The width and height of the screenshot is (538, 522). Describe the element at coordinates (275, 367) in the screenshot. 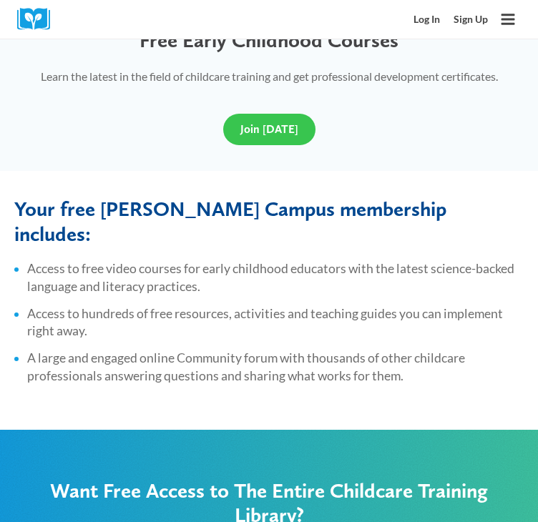

I see `li: A large and engaged online Community forum with thousands of other childcare professionals answer...` at that location.